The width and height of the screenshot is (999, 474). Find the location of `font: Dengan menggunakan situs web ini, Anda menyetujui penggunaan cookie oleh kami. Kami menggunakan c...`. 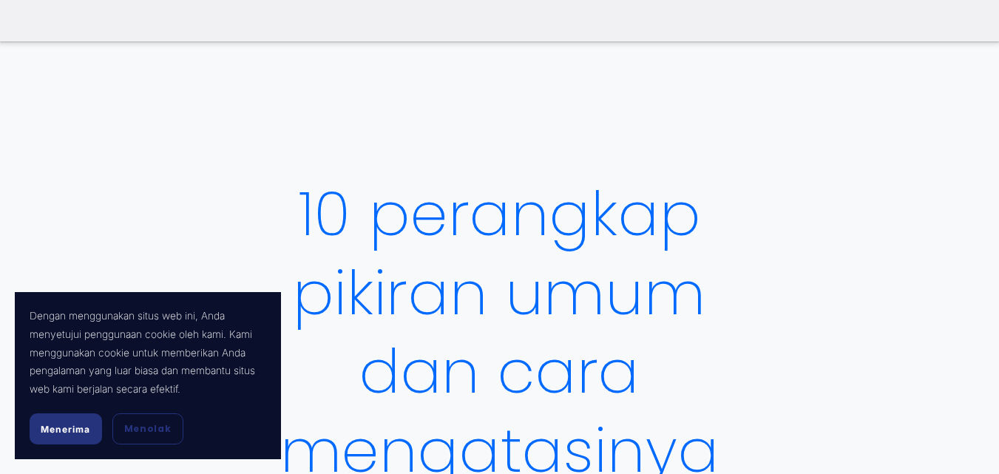

font: Dengan menggunakan situs web ini, Anda menyetujui penggunaan cookie oleh kami. Kami menggunakan c... is located at coordinates (142, 352).